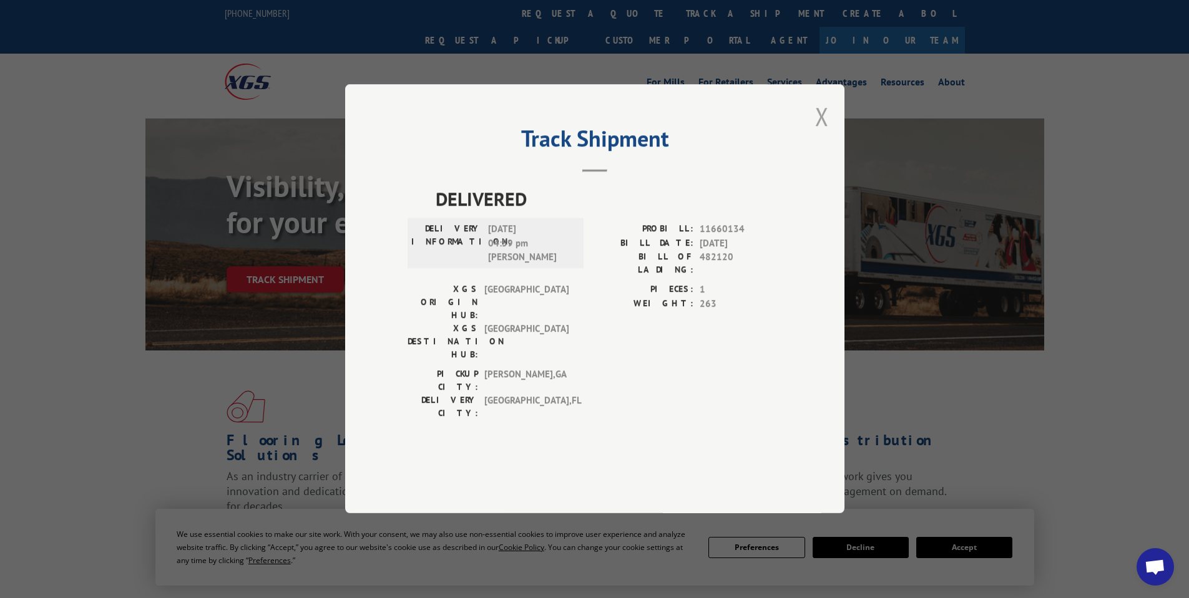 This screenshot has width=1189, height=598. What do you see at coordinates (442, 407) in the screenshot?
I see `label: DELIVERY CITY:` at bounding box center [442, 407].